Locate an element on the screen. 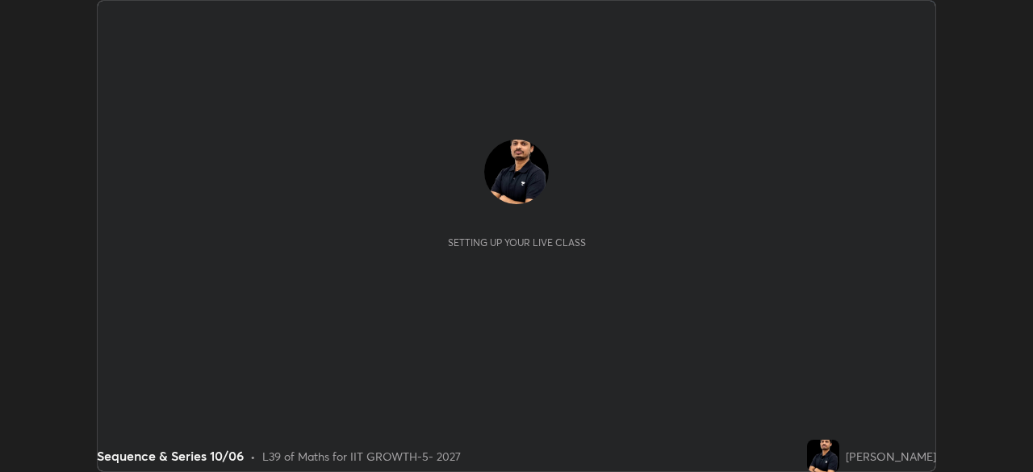 The width and height of the screenshot is (1033, 472). div: L39 of Maths for IIT GROWTH-5- 2027 is located at coordinates (361, 456).